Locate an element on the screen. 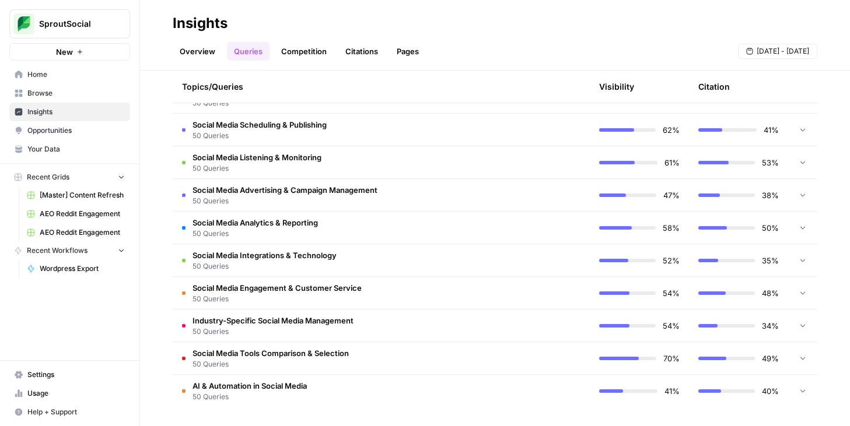 The height and width of the screenshot is (426, 850). span: Insights is located at coordinates (76, 112).